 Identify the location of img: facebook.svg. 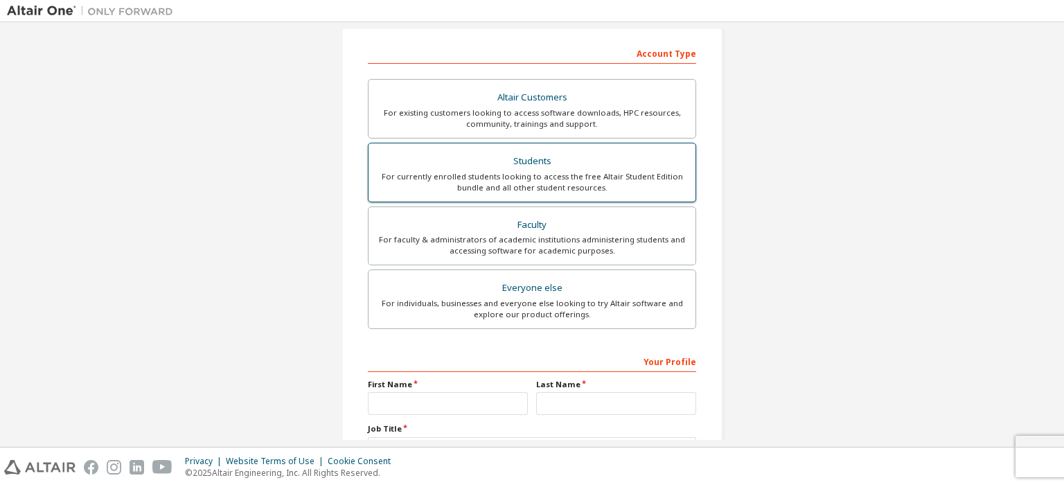
(91, 467).